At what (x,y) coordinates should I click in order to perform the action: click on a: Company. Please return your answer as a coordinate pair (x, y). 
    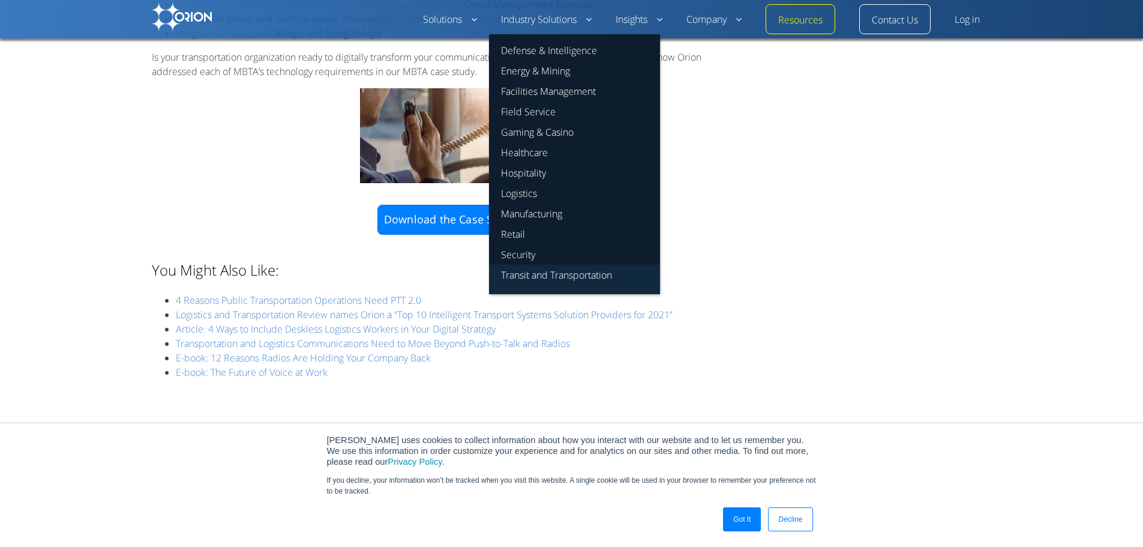
    Looking at the image, I should click on (714, 20).